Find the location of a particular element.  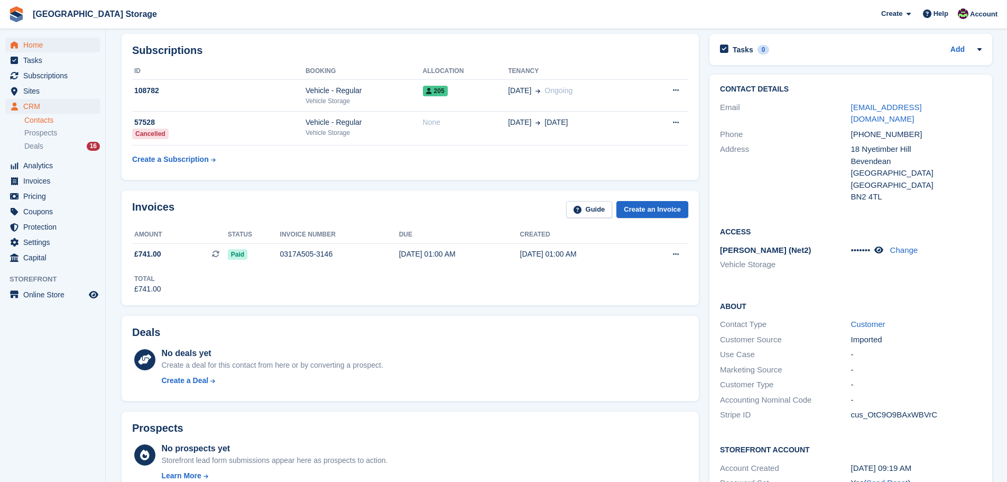

th: Status is located at coordinates (254, 235).